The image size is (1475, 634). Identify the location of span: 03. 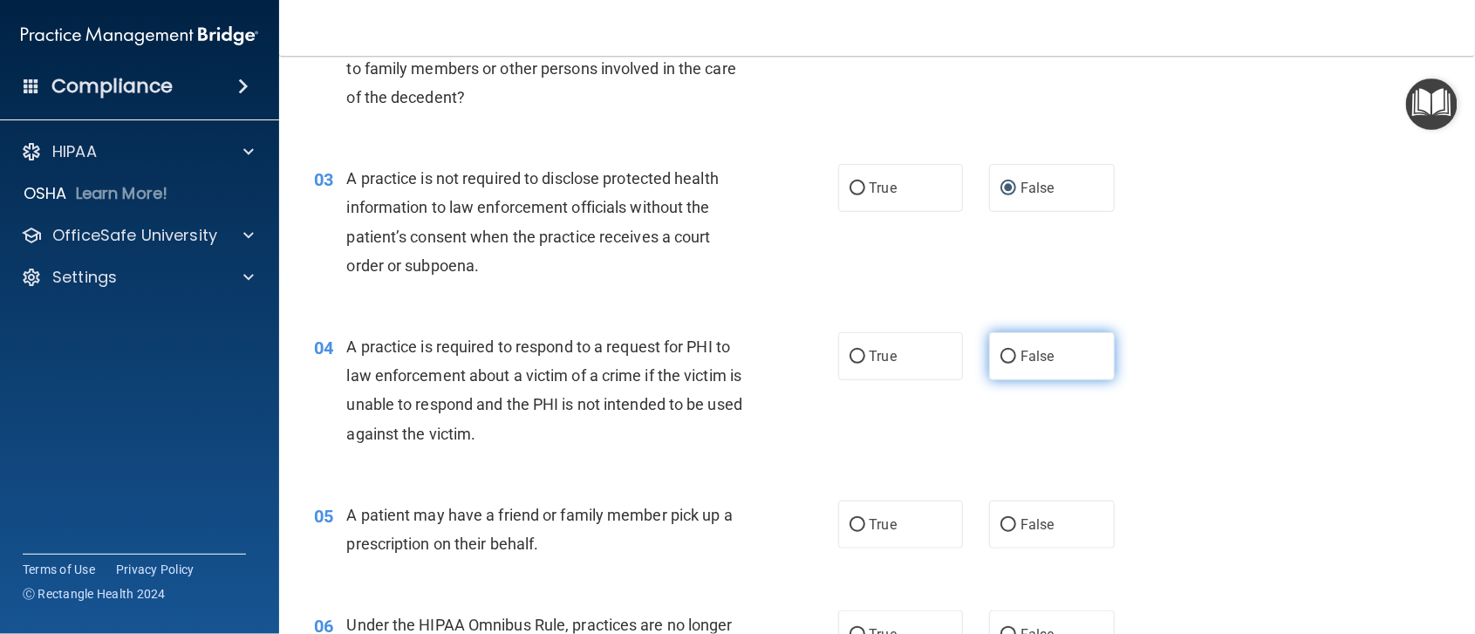
(324, 180).